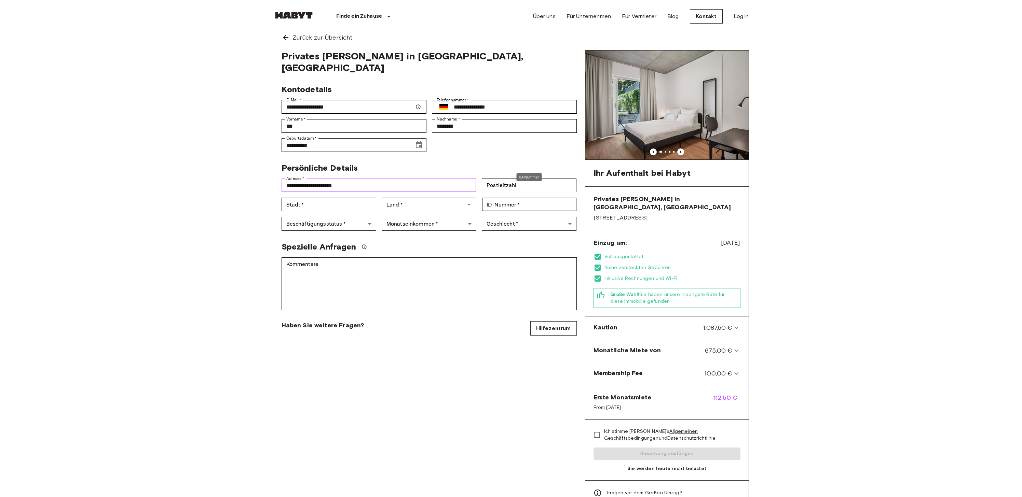 The height and width of the screenshot is (497, 1022). I want to click on button: Choose date, selected date is Aug 18, 1991, so click(419, 145).